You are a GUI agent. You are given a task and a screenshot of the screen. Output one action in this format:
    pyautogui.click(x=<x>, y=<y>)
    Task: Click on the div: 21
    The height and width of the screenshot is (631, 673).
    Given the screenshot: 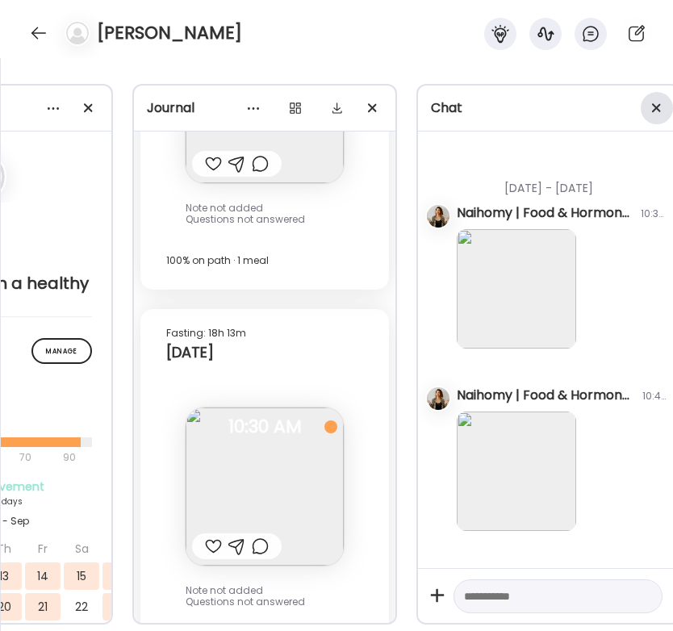 What is the action you would take?
    pyautogui.click(x=43, y=607)
    